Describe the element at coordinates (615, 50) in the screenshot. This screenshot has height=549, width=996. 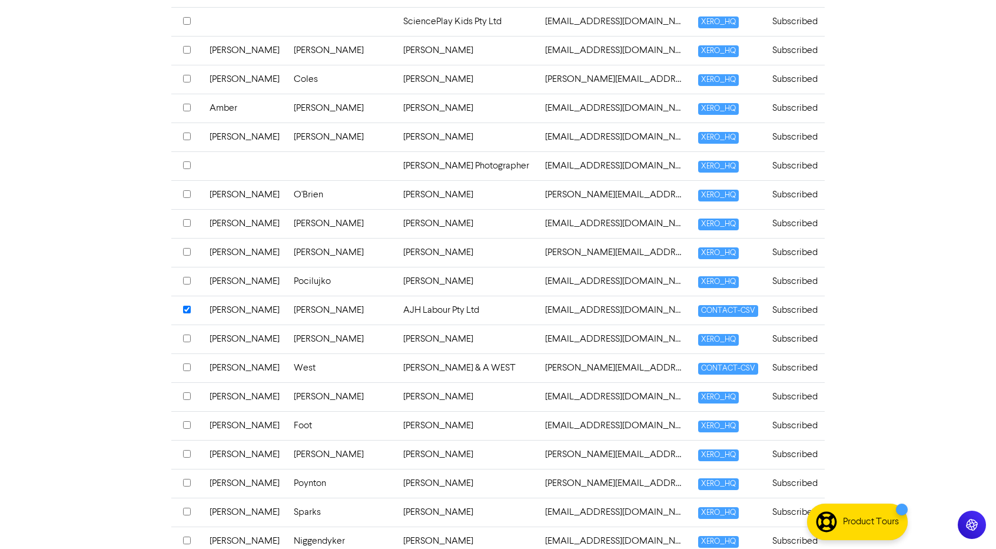
I see `td: ahhughes2508@gmail.com` at that location.